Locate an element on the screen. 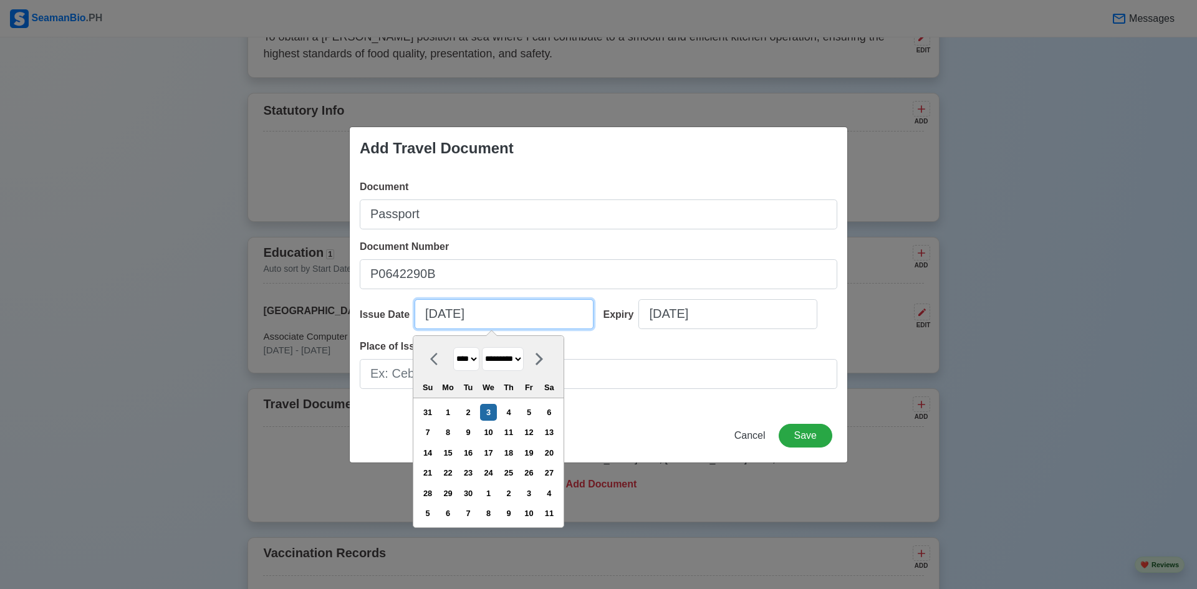 The width and height of the screenshot is (1197, 589). input: Ex: Cebu City is located at coordinates (598, 374).